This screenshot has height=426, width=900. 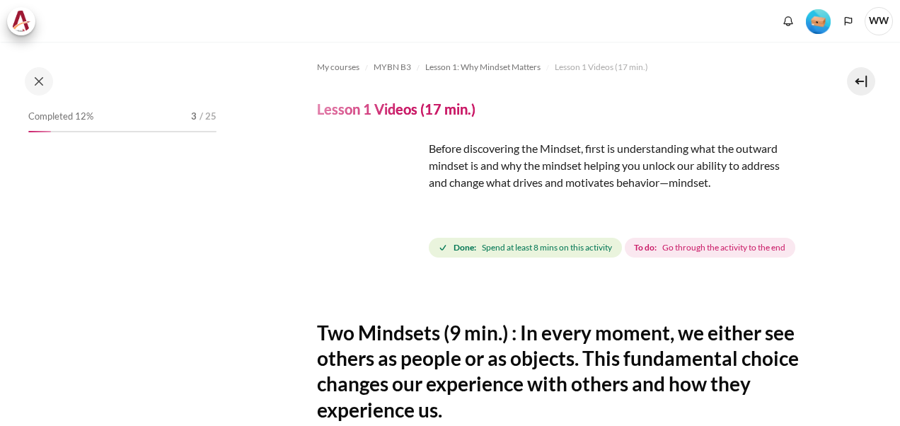 I want to click on a: Lesson 1: Why Mindset Matters, so click(x=483, y=67).